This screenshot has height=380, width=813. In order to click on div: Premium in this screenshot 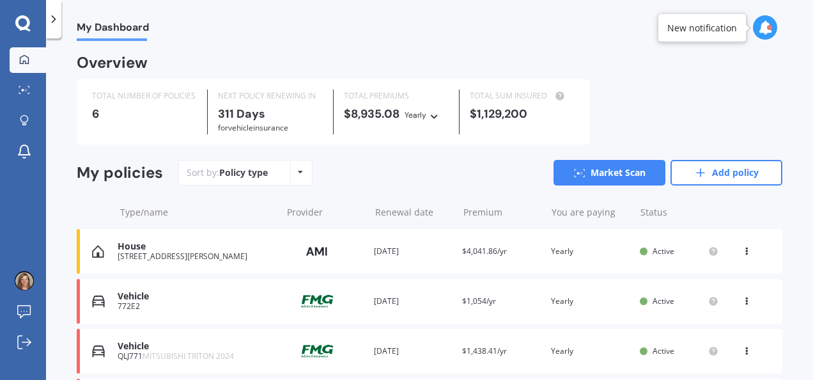, I will do `click(502, 212)`.